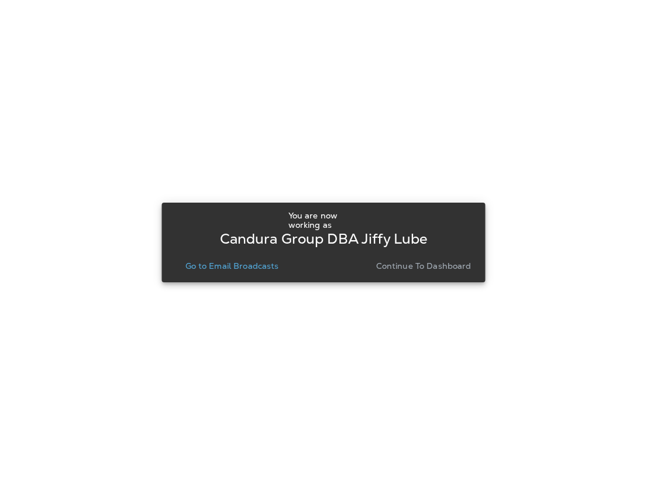  I want to click on button: Go to Email Broadcasts, so click(232, 266).